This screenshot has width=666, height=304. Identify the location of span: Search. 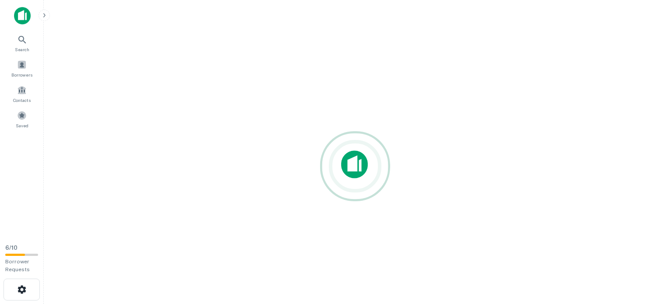
(22, 49).